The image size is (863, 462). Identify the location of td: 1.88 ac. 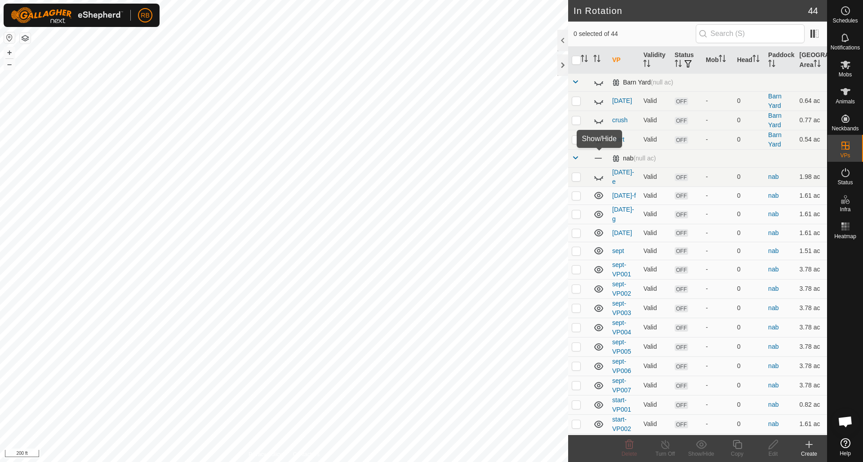
(811, 443).